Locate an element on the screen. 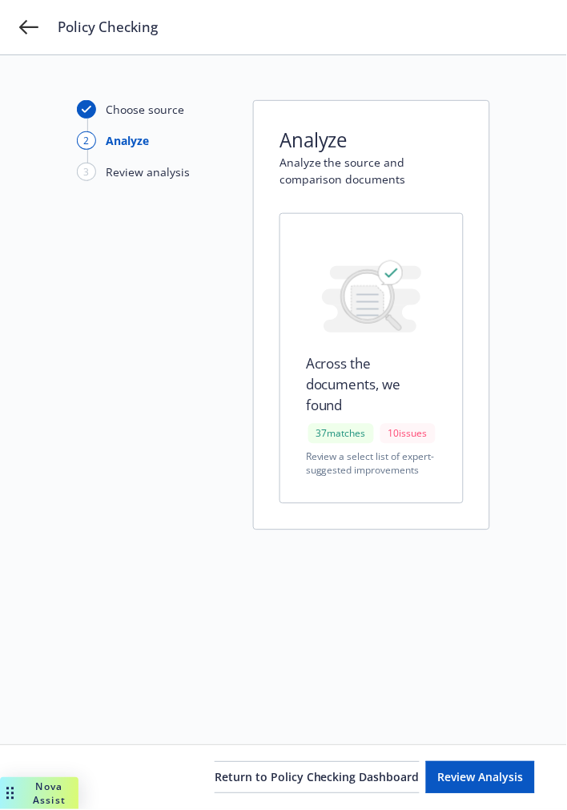 The width and height of the screenshot is (567, 810). div: 10 issues is located at coordinates (408, 433).